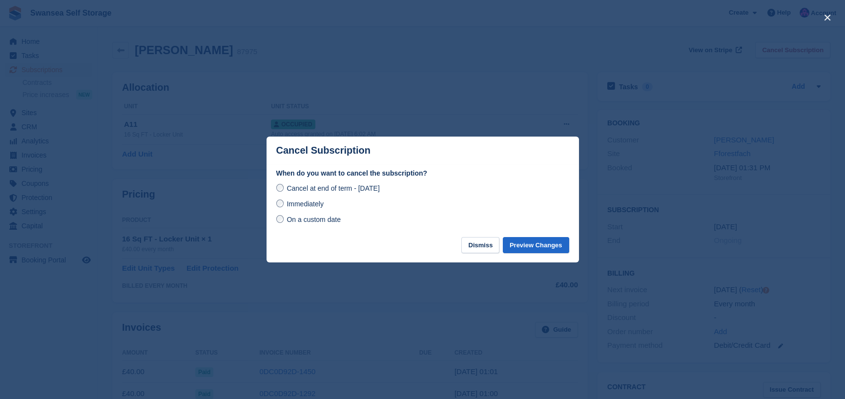  I want to click on button: Preview Changes, so click(536, 245).